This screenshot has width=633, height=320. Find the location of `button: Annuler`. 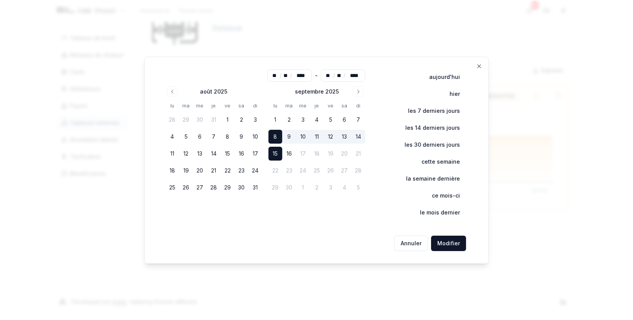

button: Annuler is located at coordinates (411, 243).